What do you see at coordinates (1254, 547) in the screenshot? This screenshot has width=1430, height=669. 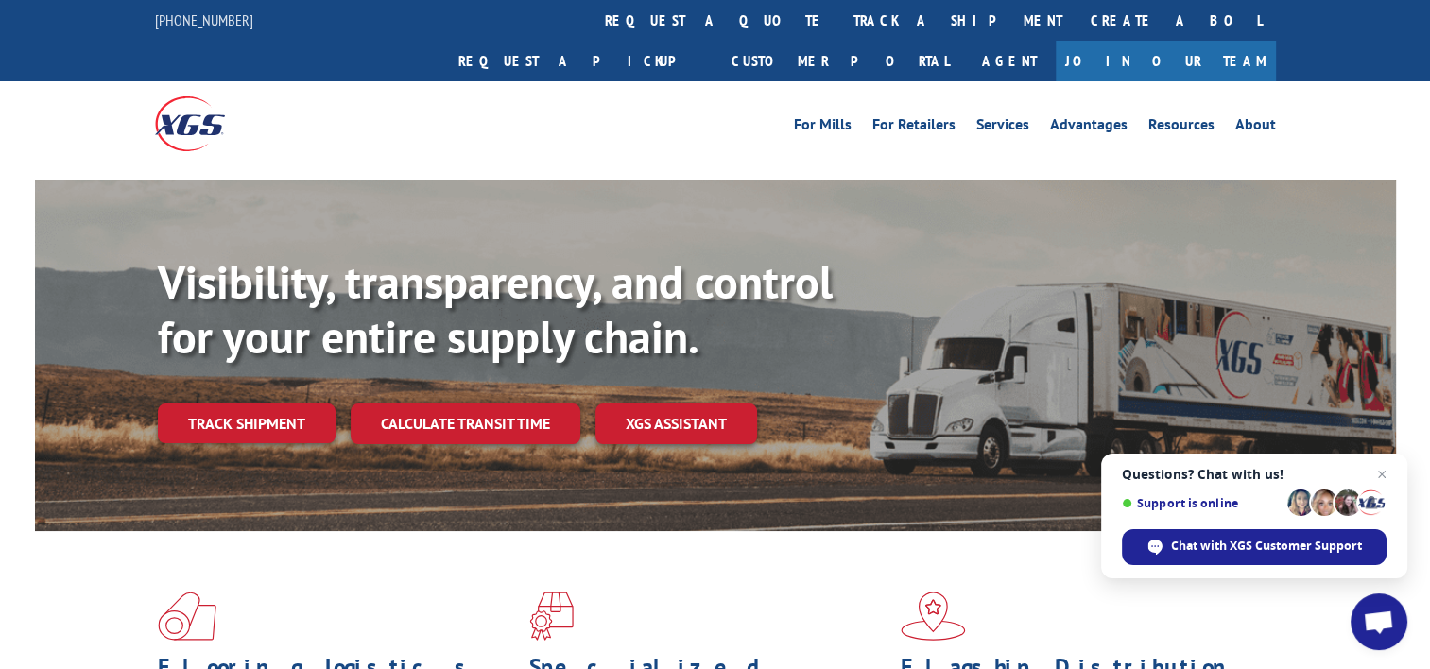 I see `div: Chat with XGS Customer Support` at bounding box center [1254, 547].